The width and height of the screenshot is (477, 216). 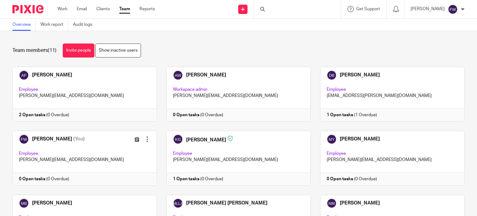 I want to click on a: Email, so click(x=82, y=9).